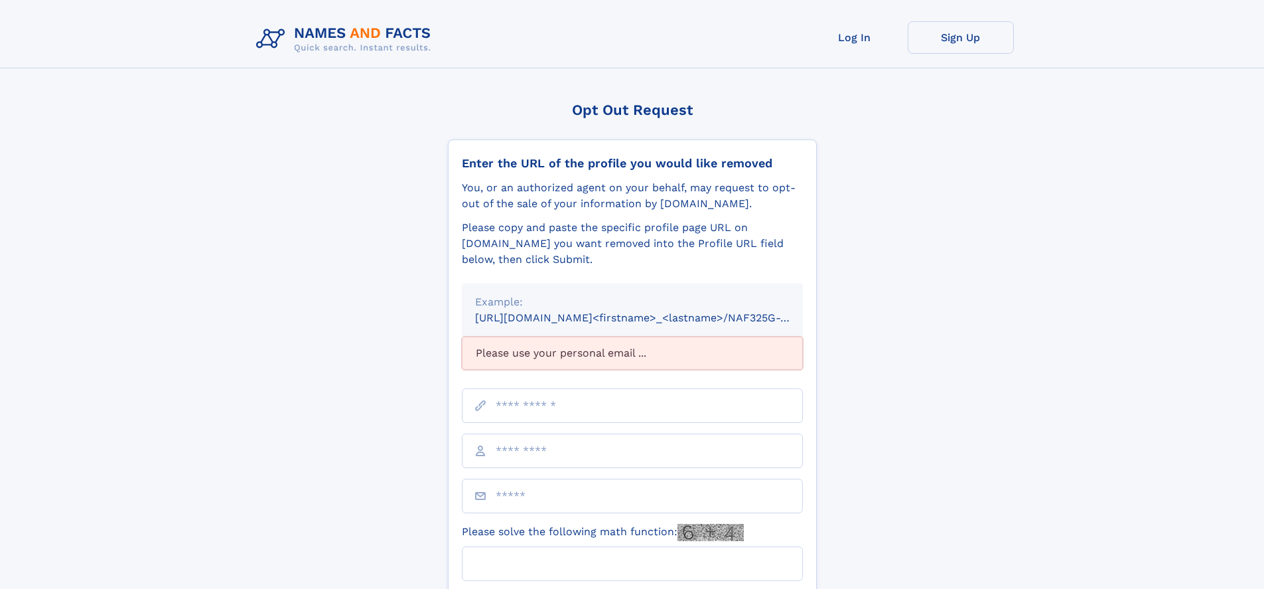 The image size is (1264, 589). Describe the element at coordinates (961, 37) in the screenshot. I see `a: Sign Up` at that location.